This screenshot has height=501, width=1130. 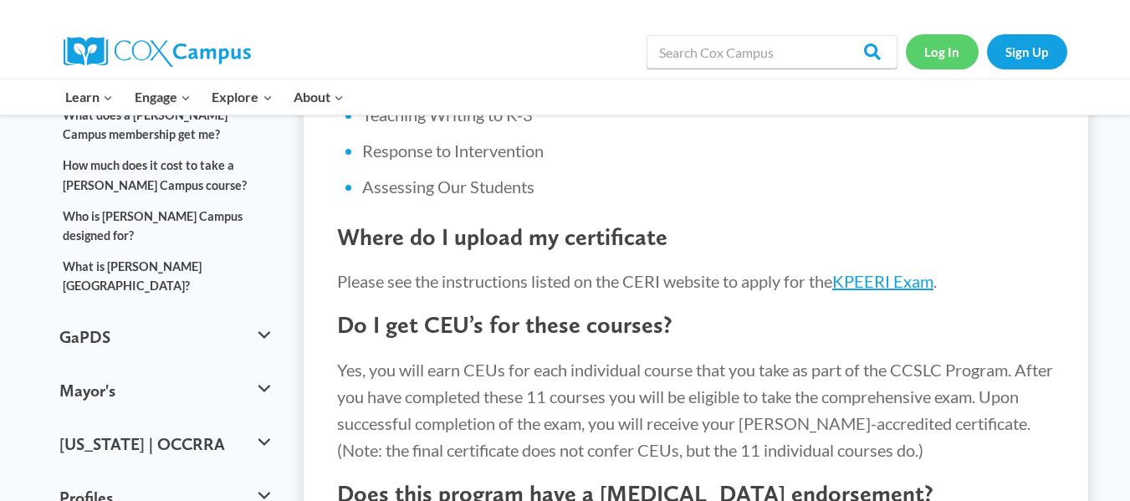 What do you see at coordinates (942, 51) in the screenshot?
I see `a: Log In` at bounding box center [942, 51].